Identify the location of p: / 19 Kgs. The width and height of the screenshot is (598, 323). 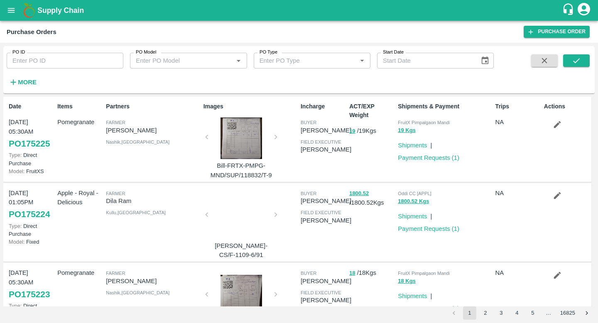
(372, 131).